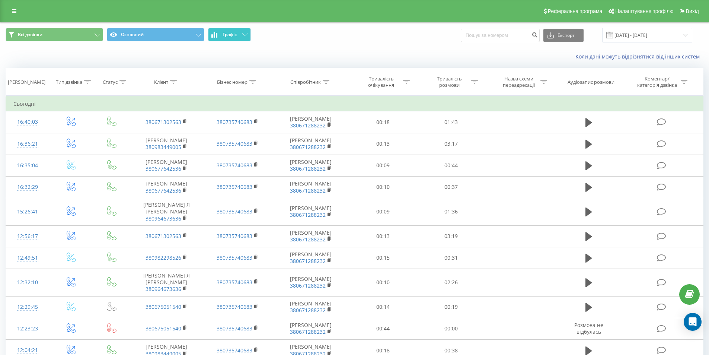  What do you see at coordinates (451, 122) in the screenshot?
I see `td: 01:43` at bounding box center [451, 122].